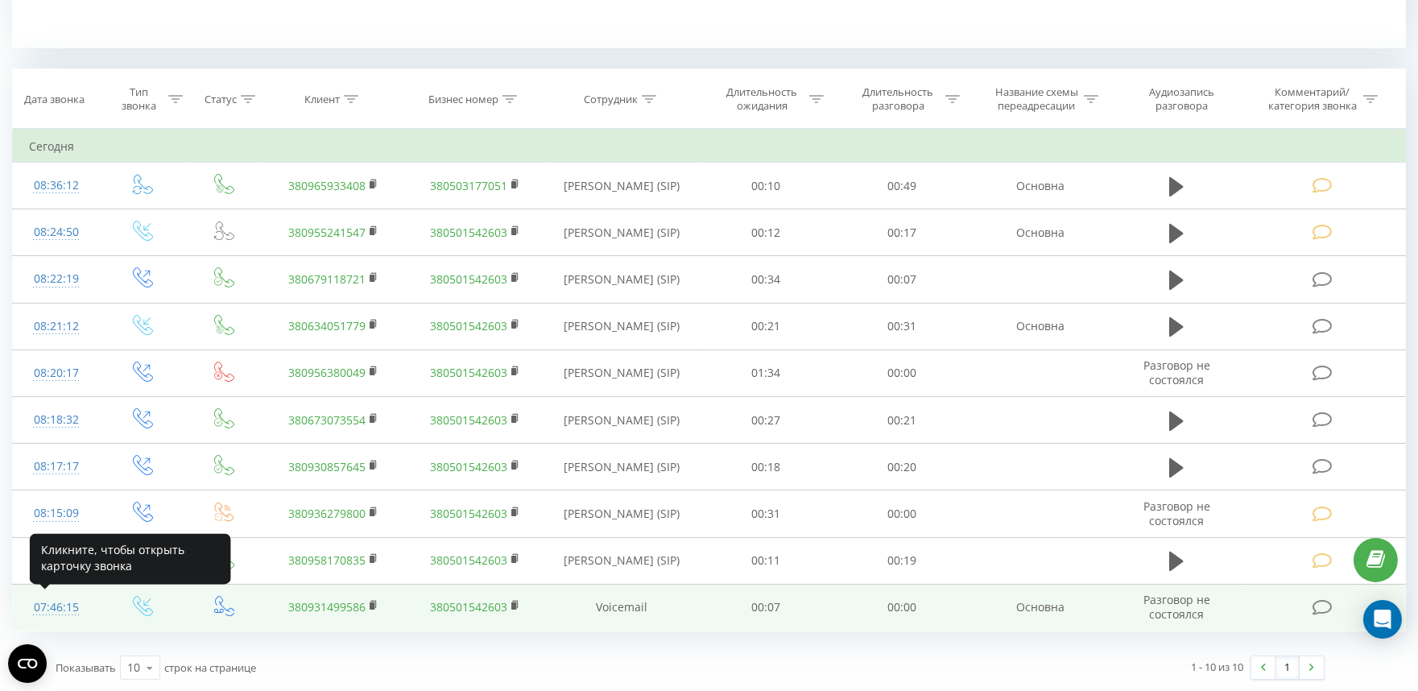  Describe the element at coordinates (766, 373) in the screenshot. I see `td: 01:34` at that location.